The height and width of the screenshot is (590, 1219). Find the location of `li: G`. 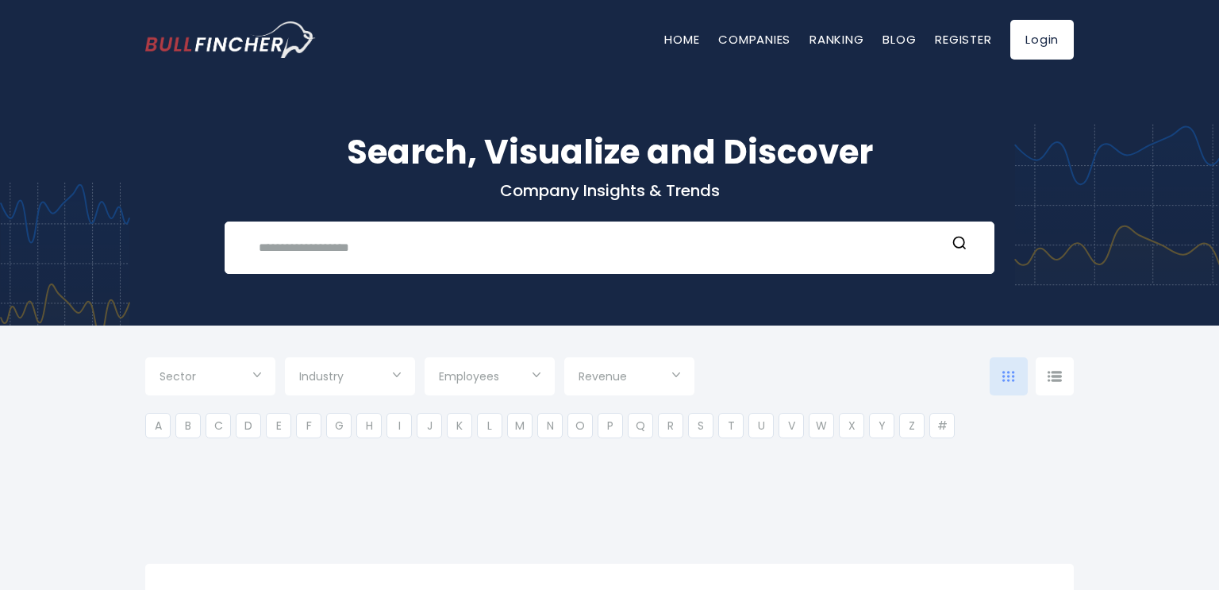

li: G is located at coordinates (339, 426).